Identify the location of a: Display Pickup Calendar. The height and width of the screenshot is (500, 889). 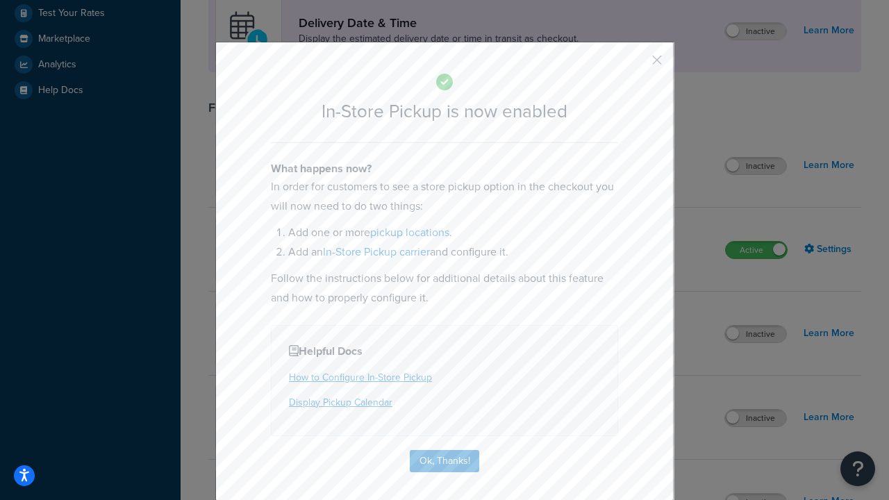
(340, 402).